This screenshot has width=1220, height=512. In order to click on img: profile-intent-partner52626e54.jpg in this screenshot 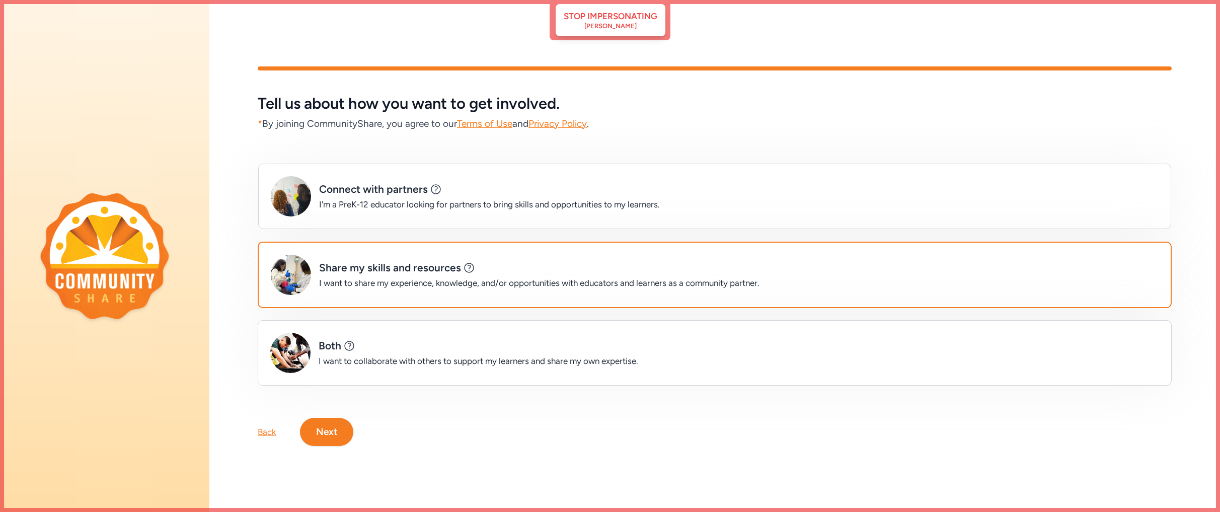, I will do `click(291, 275)`.